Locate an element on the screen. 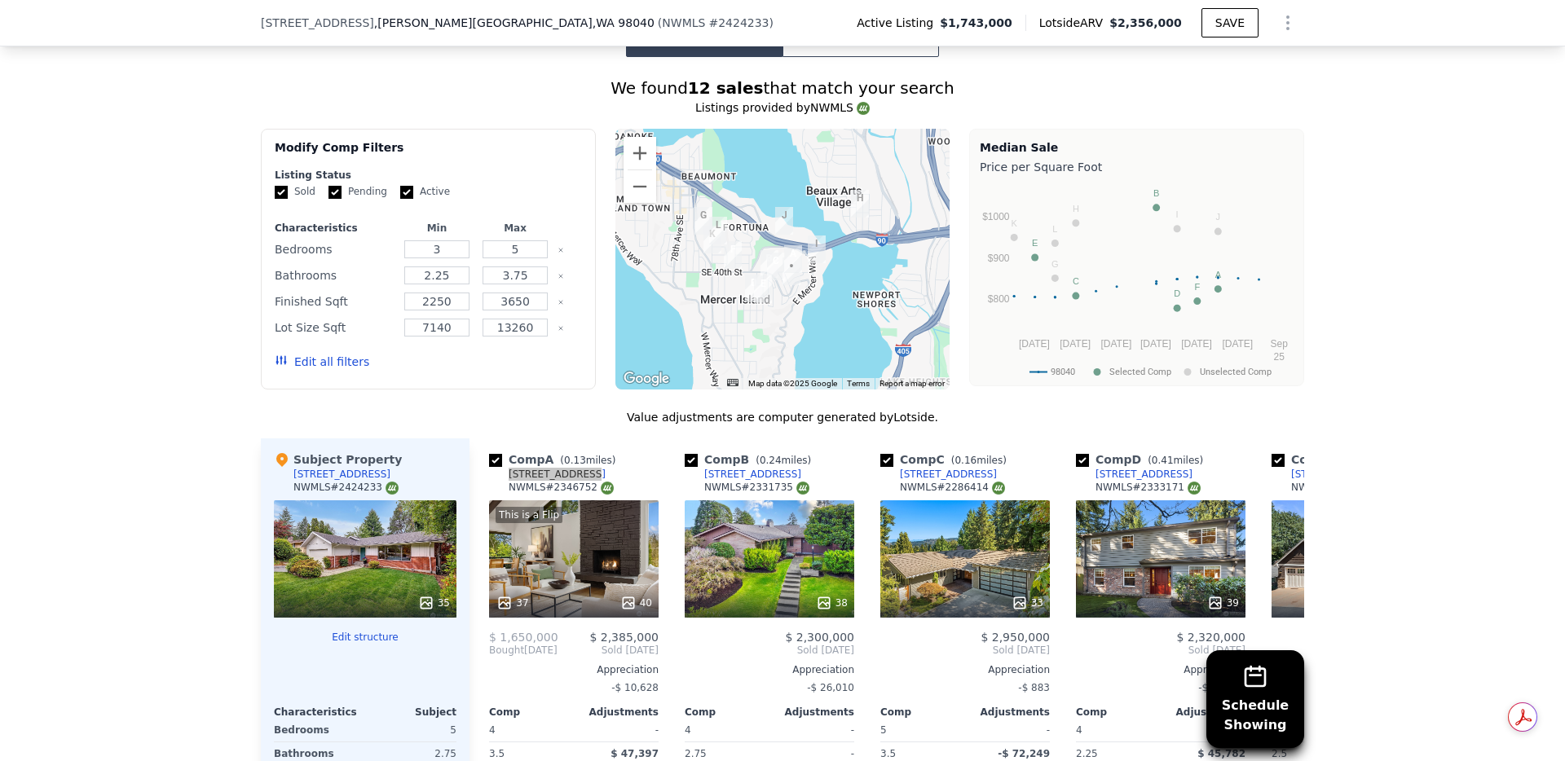 The height and width of the screenshot is (761, 1565). div: 9336 Mercerwood Dr is located at coordinates (776, 267).